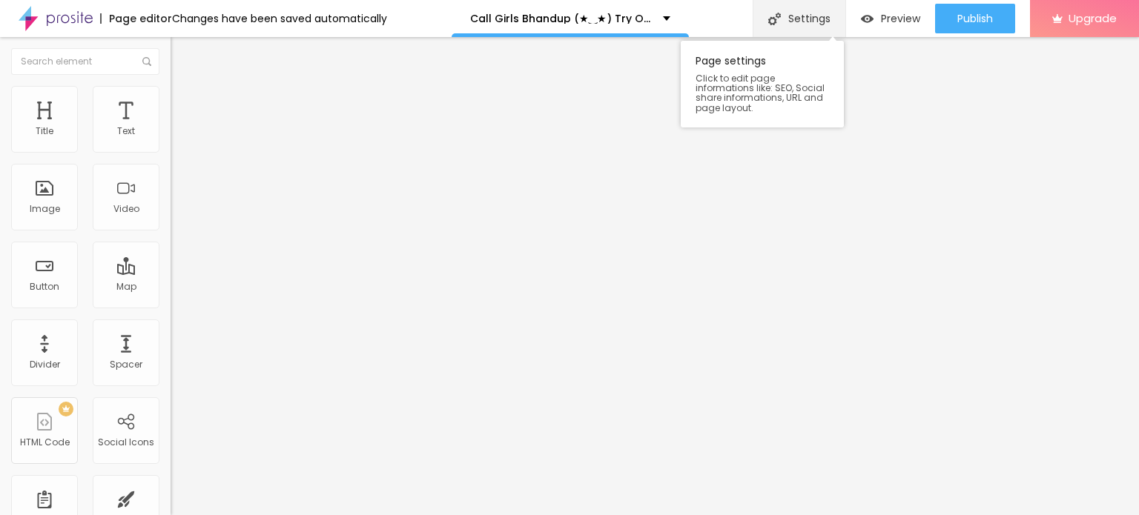  Describe the element at coordinates (561, 19) in the screenshot. I see `p: Call Girls Bhandup (★‿★) Try One Of The our Best Russian Mumbai Escorts` at that location.